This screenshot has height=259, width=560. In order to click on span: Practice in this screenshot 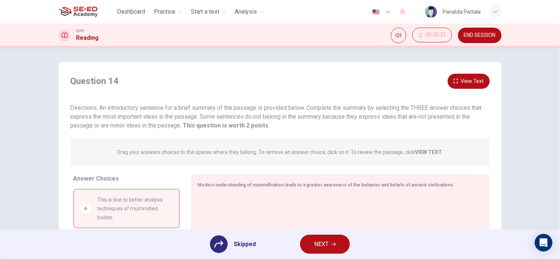, I will do `click(165, 12)`.